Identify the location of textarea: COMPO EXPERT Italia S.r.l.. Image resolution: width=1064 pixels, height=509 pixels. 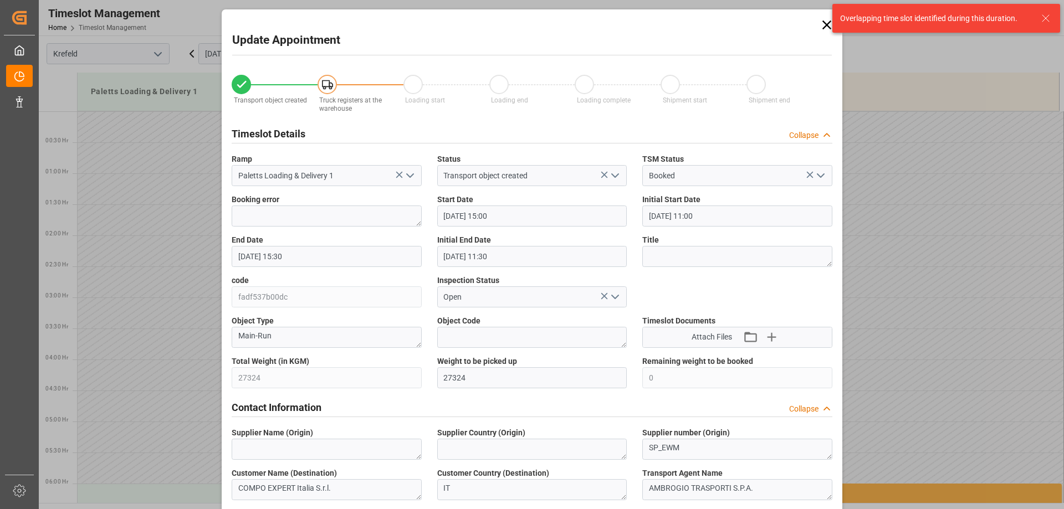
(326, 490).